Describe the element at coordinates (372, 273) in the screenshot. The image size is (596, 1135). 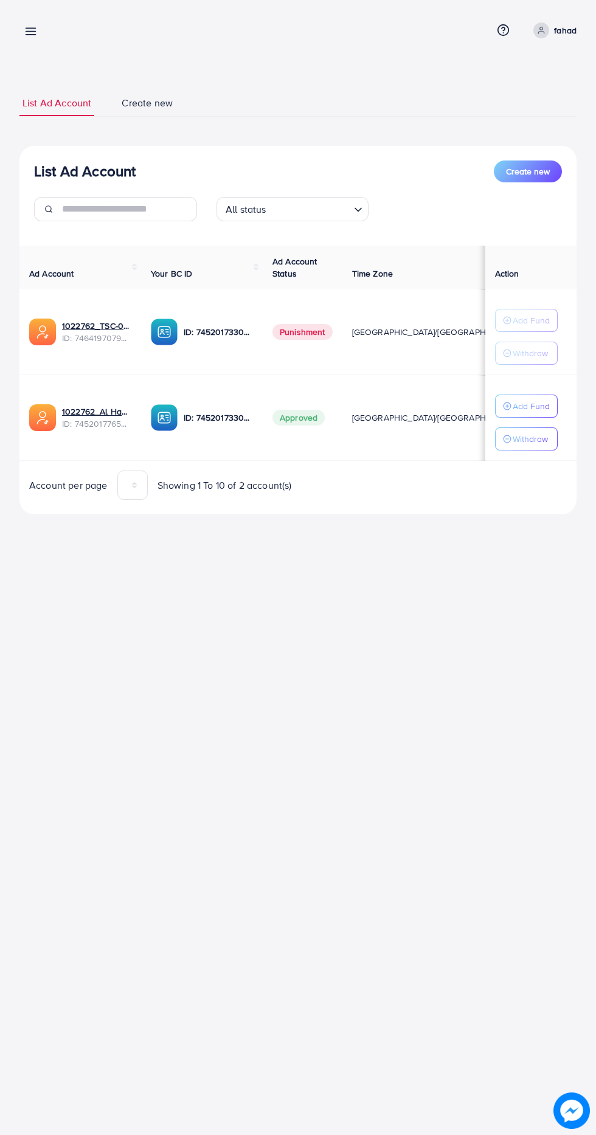
I see `span: Time Zone` at that location.